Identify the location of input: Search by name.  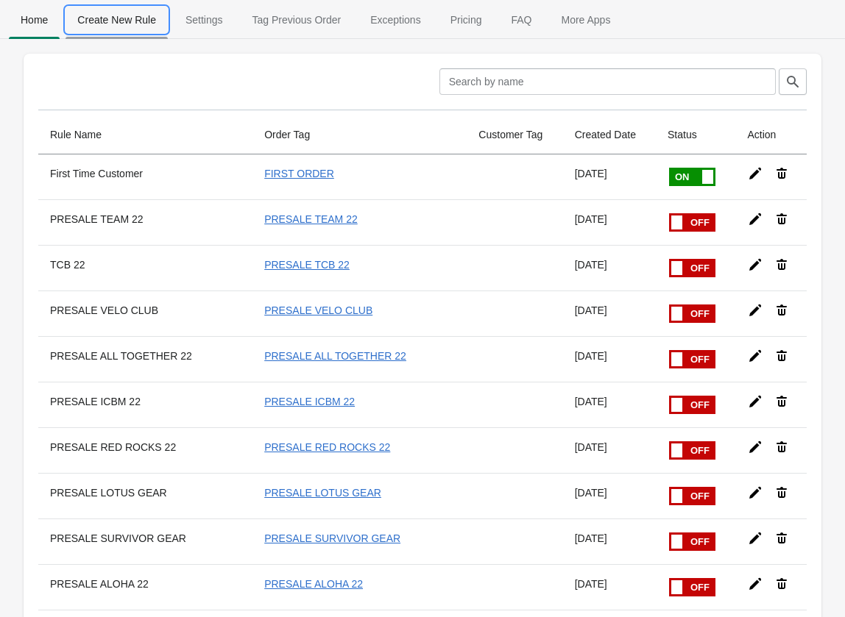
(607, 82).